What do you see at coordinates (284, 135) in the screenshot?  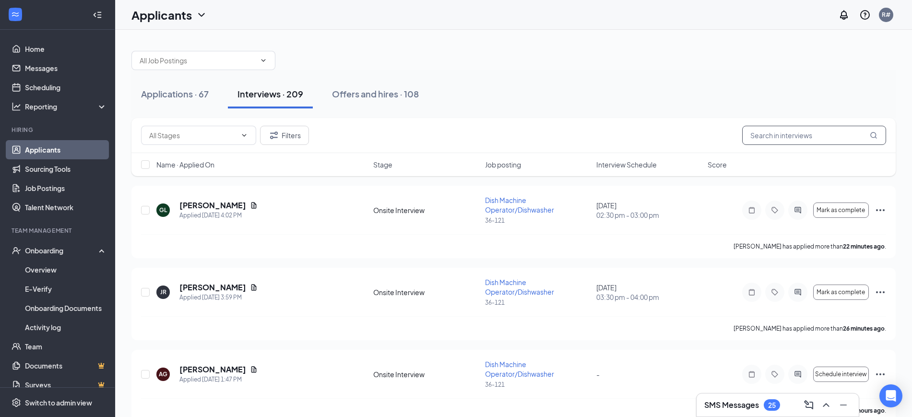 I see `button: Filter Filters` at bounding box center [284, 135].